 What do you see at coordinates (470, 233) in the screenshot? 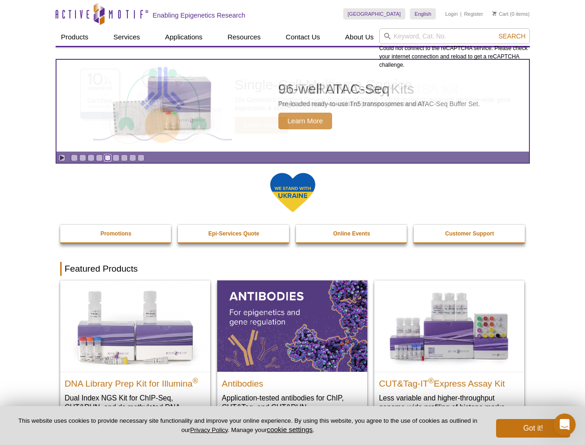
I see `a: Customer Support` at bounding box center [470, 233].